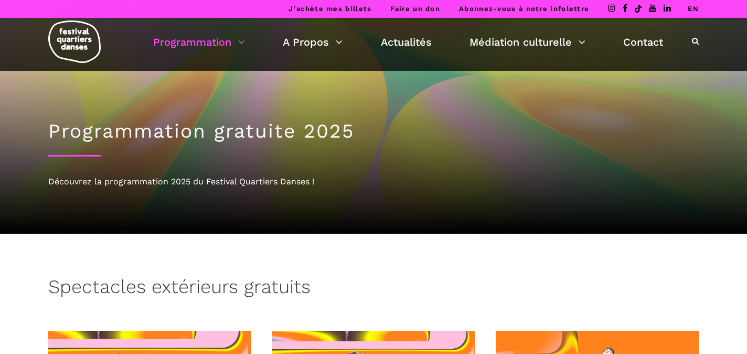  I want to click on a: Programmation, so click(199, 42).